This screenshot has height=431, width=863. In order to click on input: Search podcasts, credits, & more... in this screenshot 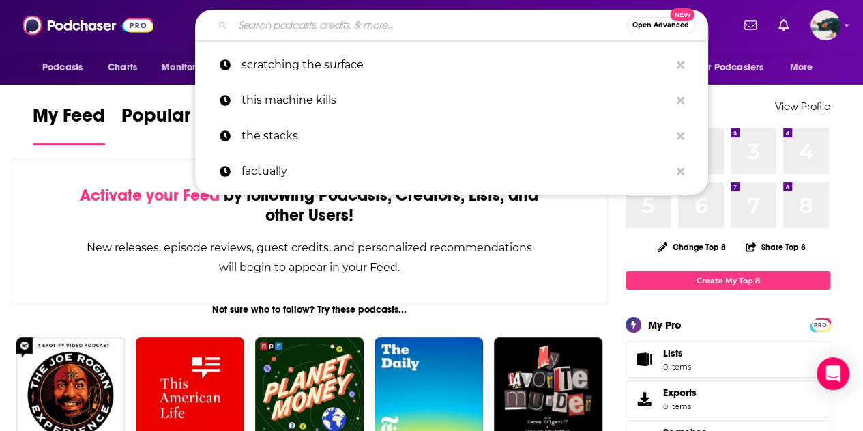, I will do `click(429, 25)`.